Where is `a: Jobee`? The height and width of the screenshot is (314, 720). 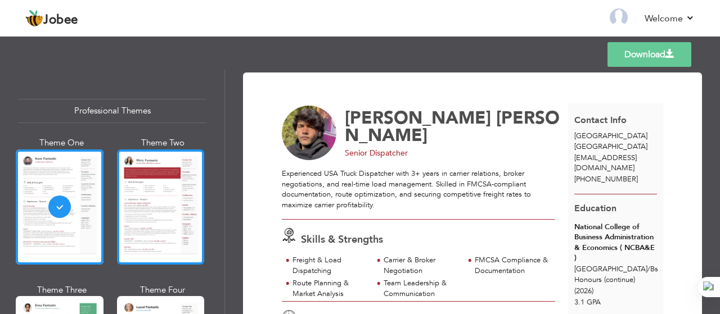 a: Jobee is located at coordinates (52, 19).